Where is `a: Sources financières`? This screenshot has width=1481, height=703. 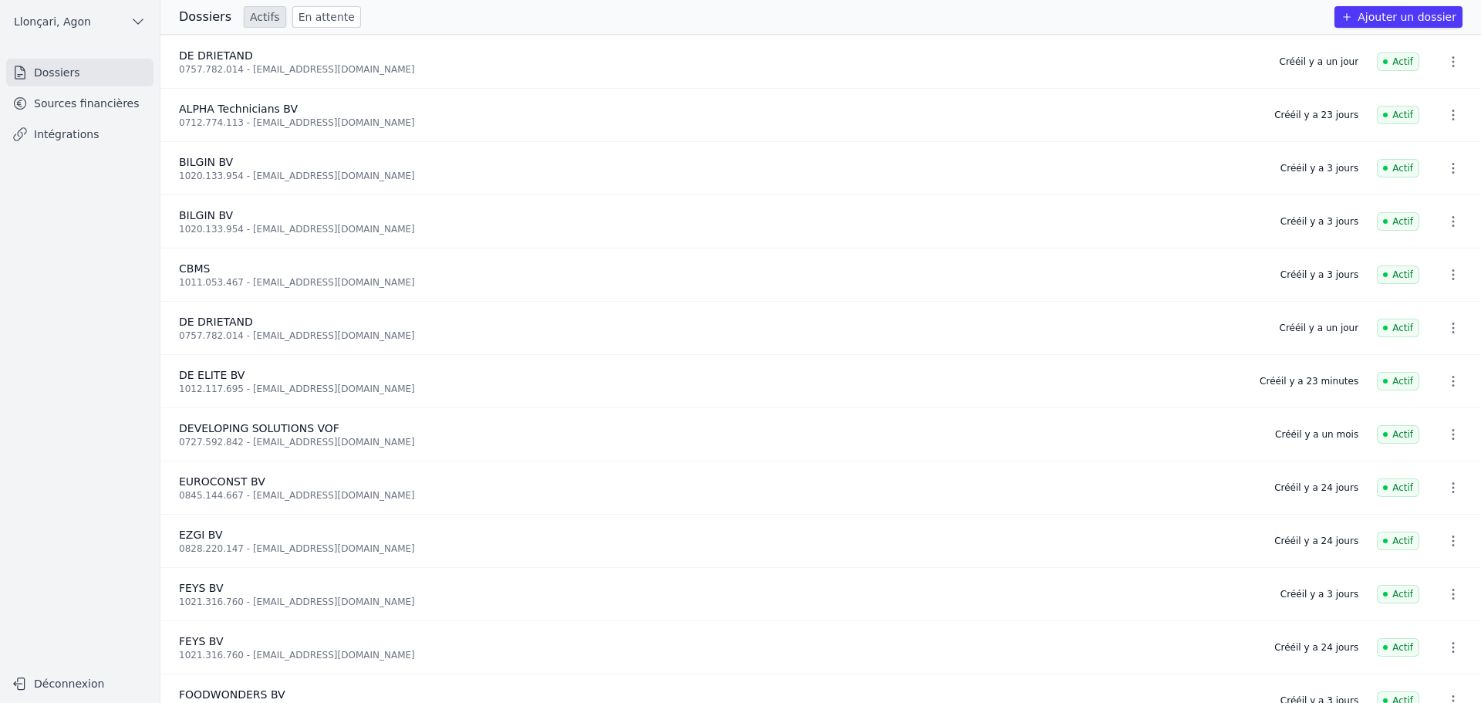 a: Sources financières is located at coordinates (79, 103).